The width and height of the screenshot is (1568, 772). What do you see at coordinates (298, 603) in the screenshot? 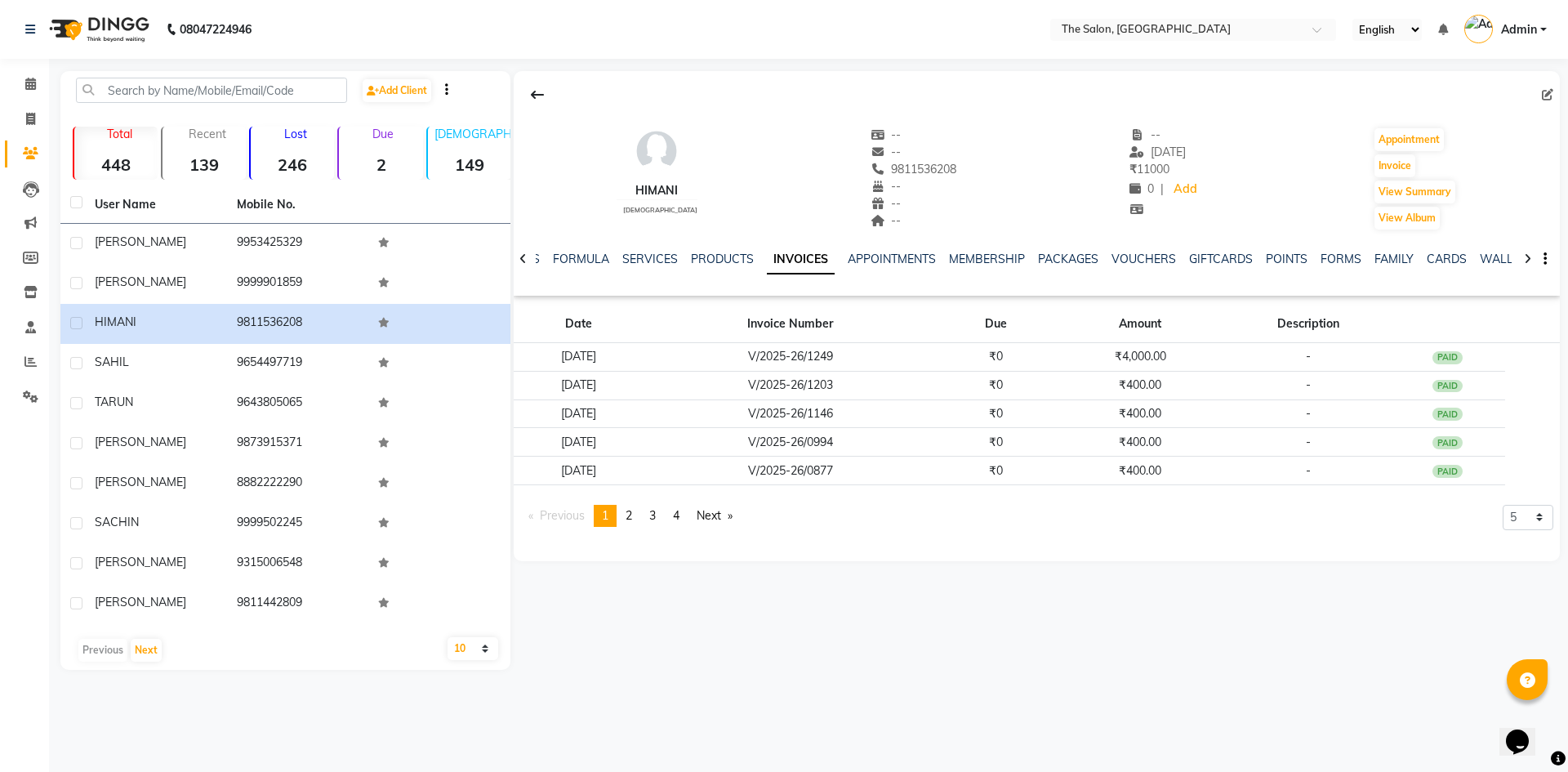
I see `td: 9811442809` at bounding box center [298, 603].